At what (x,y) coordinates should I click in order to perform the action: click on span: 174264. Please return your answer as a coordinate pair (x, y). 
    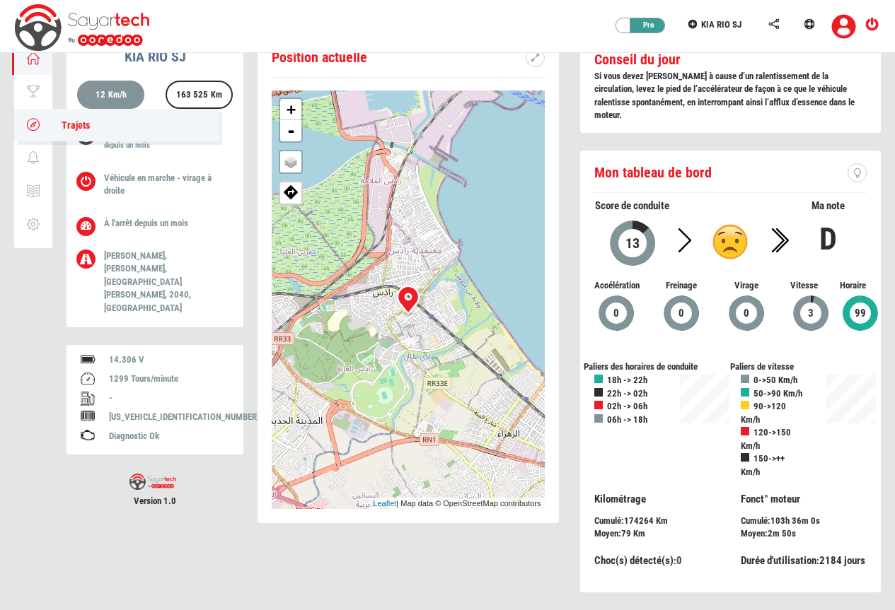
    Looking at the image, I should click on (639, 521).